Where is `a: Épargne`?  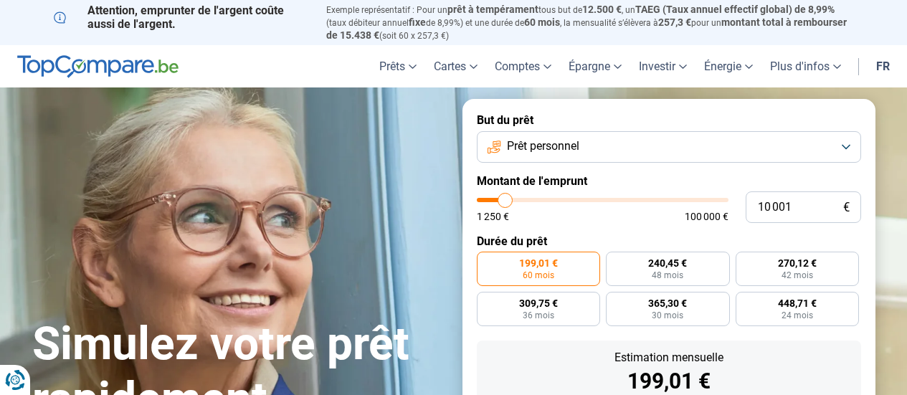
a: Épargne is located at coordinates (595, 66).